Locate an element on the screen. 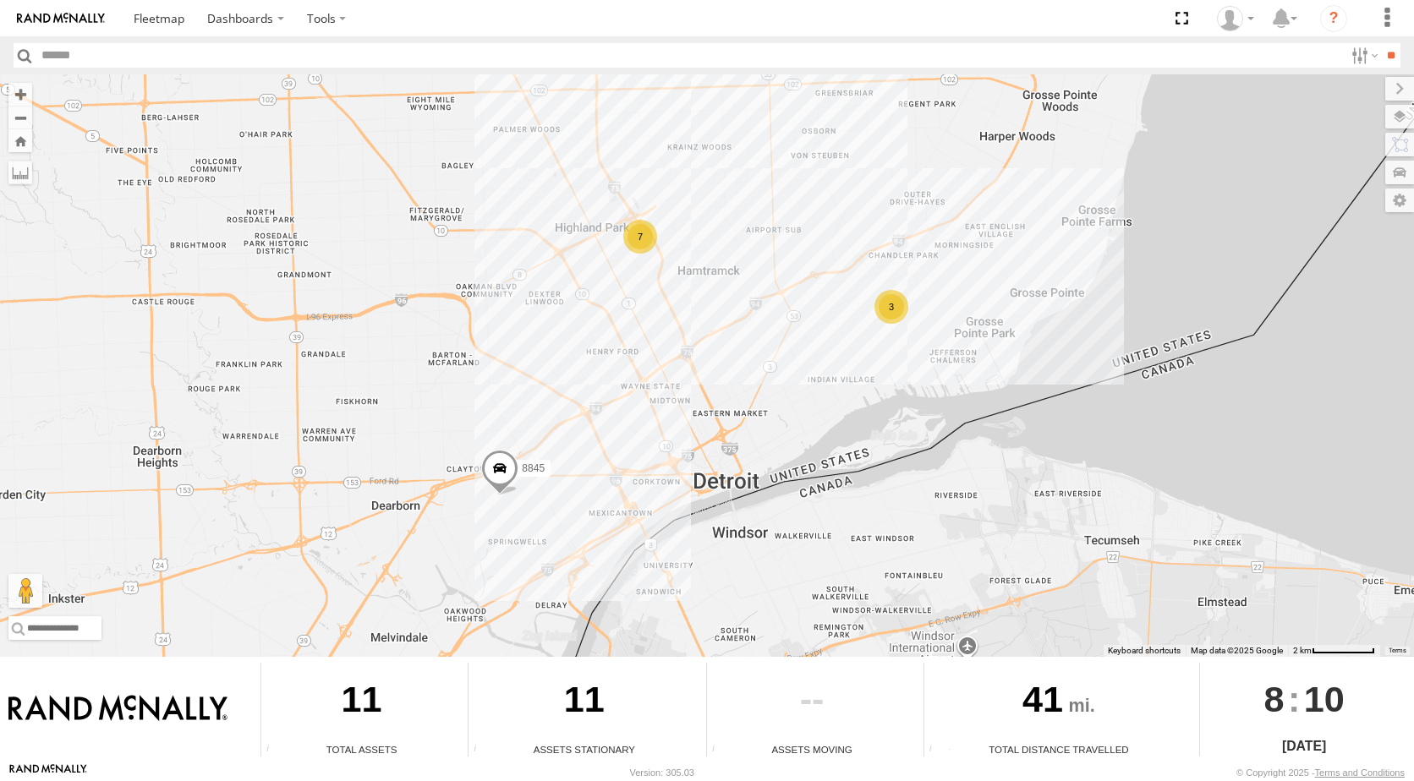 This screenshot has width=1414, height=781. label: Measure is located at coordinates (20, 173).